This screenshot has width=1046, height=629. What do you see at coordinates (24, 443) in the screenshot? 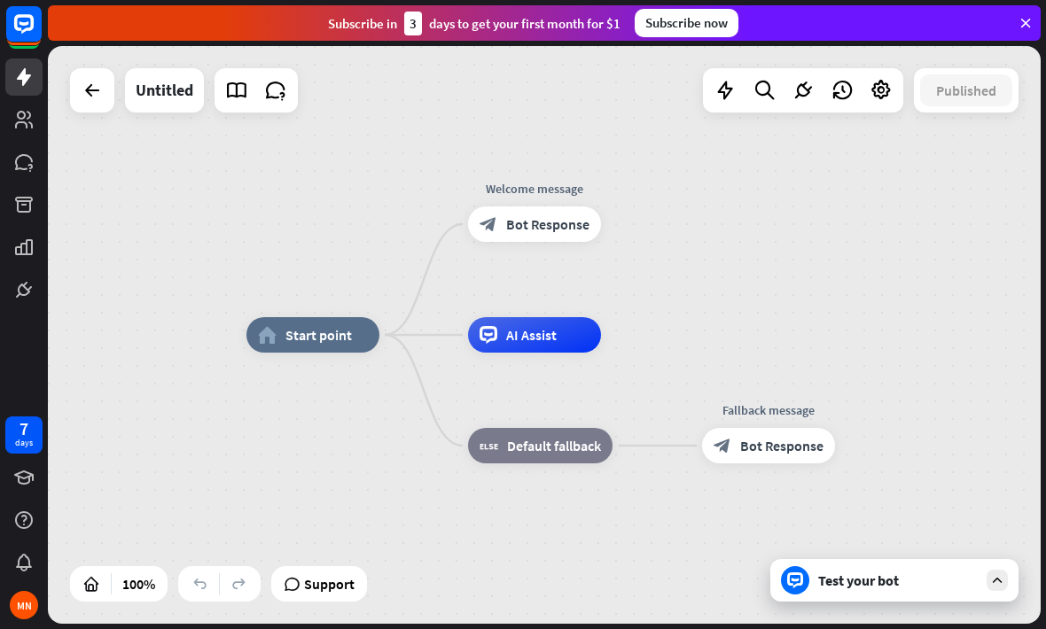
I see `div: days` at bounding box center [24, 443].